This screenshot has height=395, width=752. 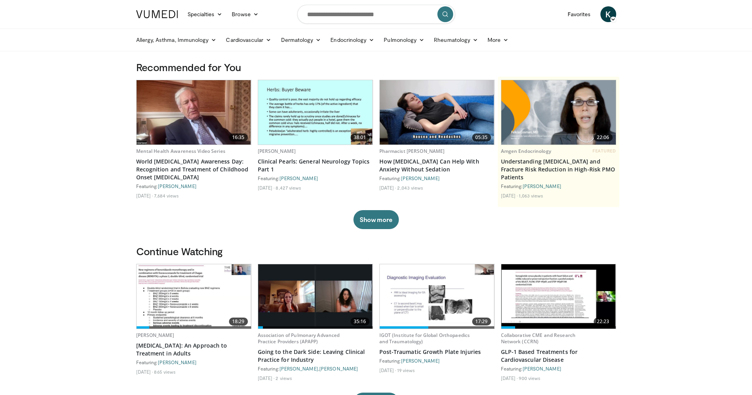 What do you see at coordinates (376, 251) in the screenshot?
I see `h3: Continue Watching` at bounding box center [376, 251].